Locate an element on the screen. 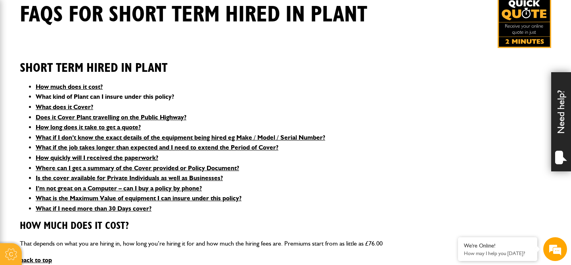 The height and width of the screenshot is (265, 571). input: Enter your phone number is located at coordinates (77, 129).